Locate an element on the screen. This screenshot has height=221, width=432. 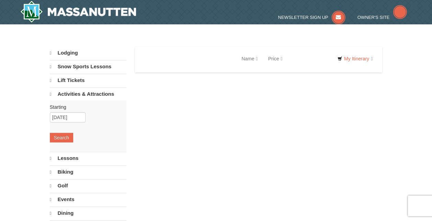
a: Lodging is located at coordinates (88, 53).